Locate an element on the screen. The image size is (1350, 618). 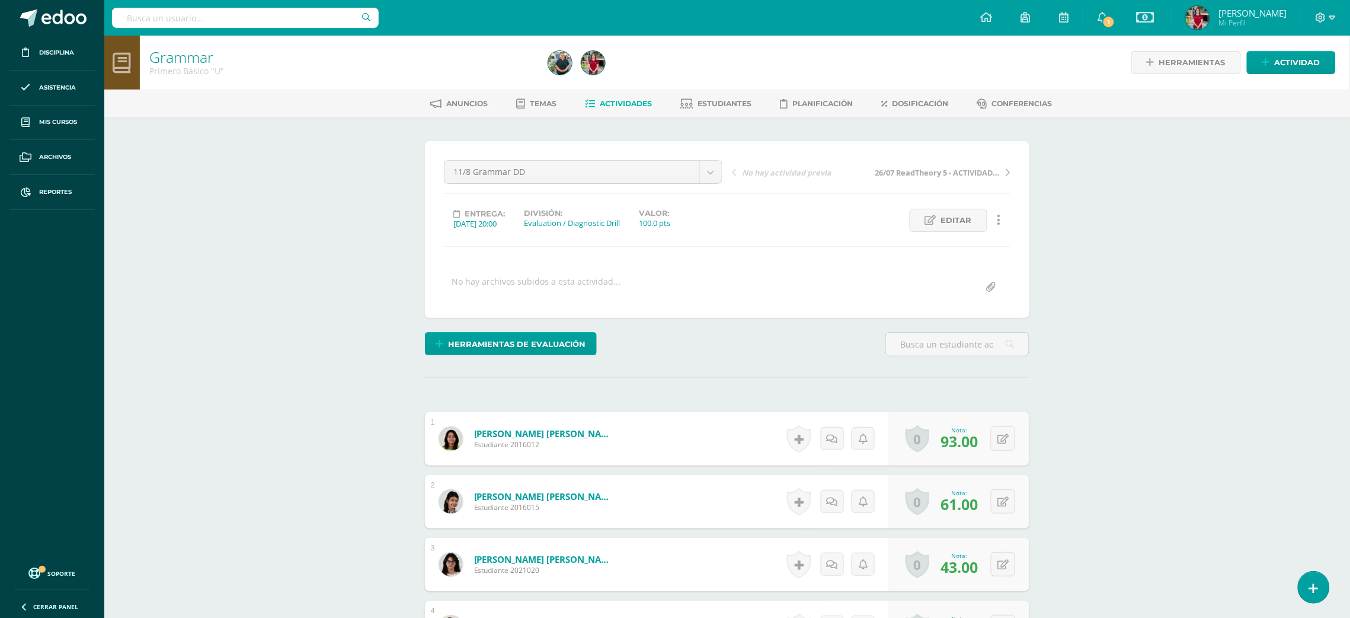
a: 26/07 ReadTheory 5 - ACTIVIDAD CERRADA is located at coordinates (941, 172).